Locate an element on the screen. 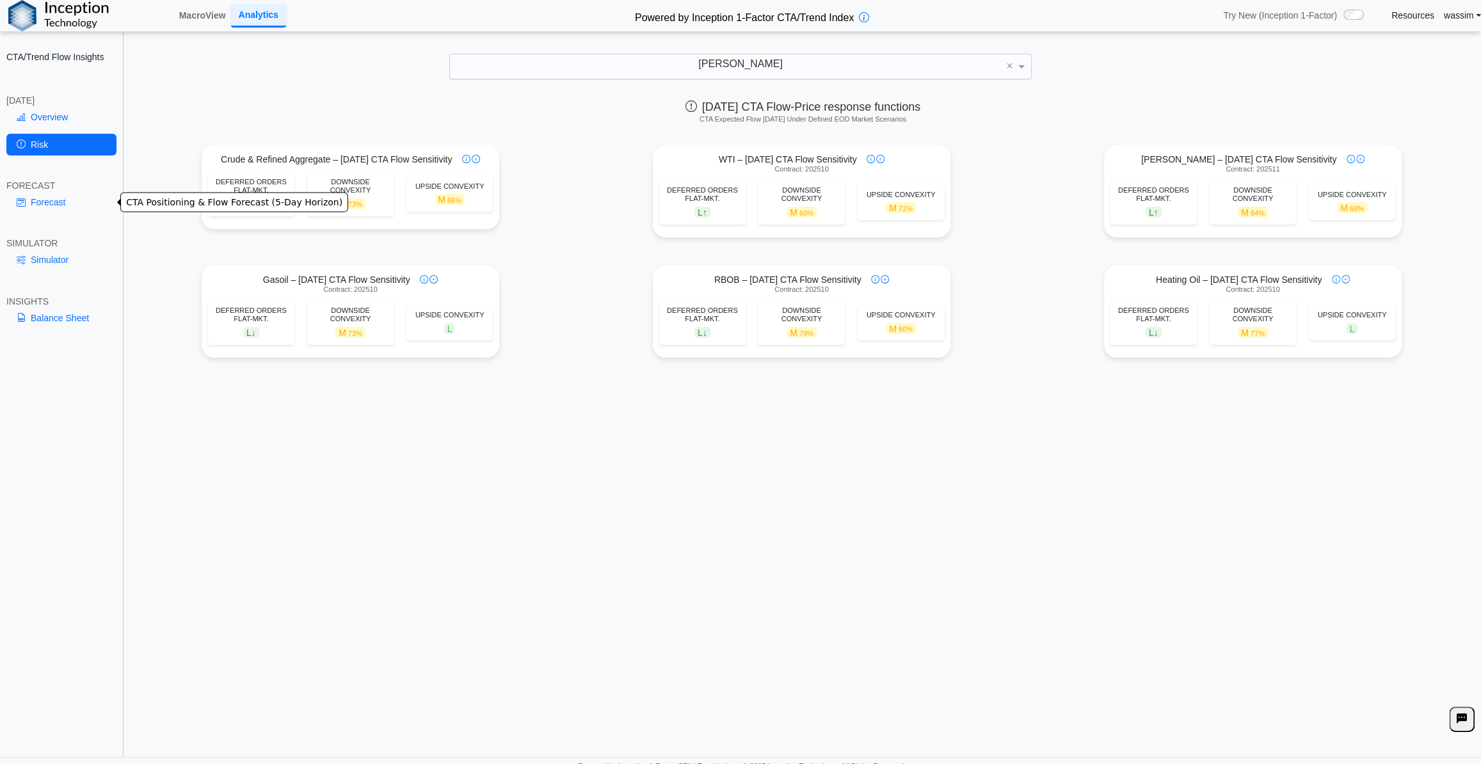 The height and width of the screenshot is (764, 1481). span: 77% is located at coordinates (1257, 333).